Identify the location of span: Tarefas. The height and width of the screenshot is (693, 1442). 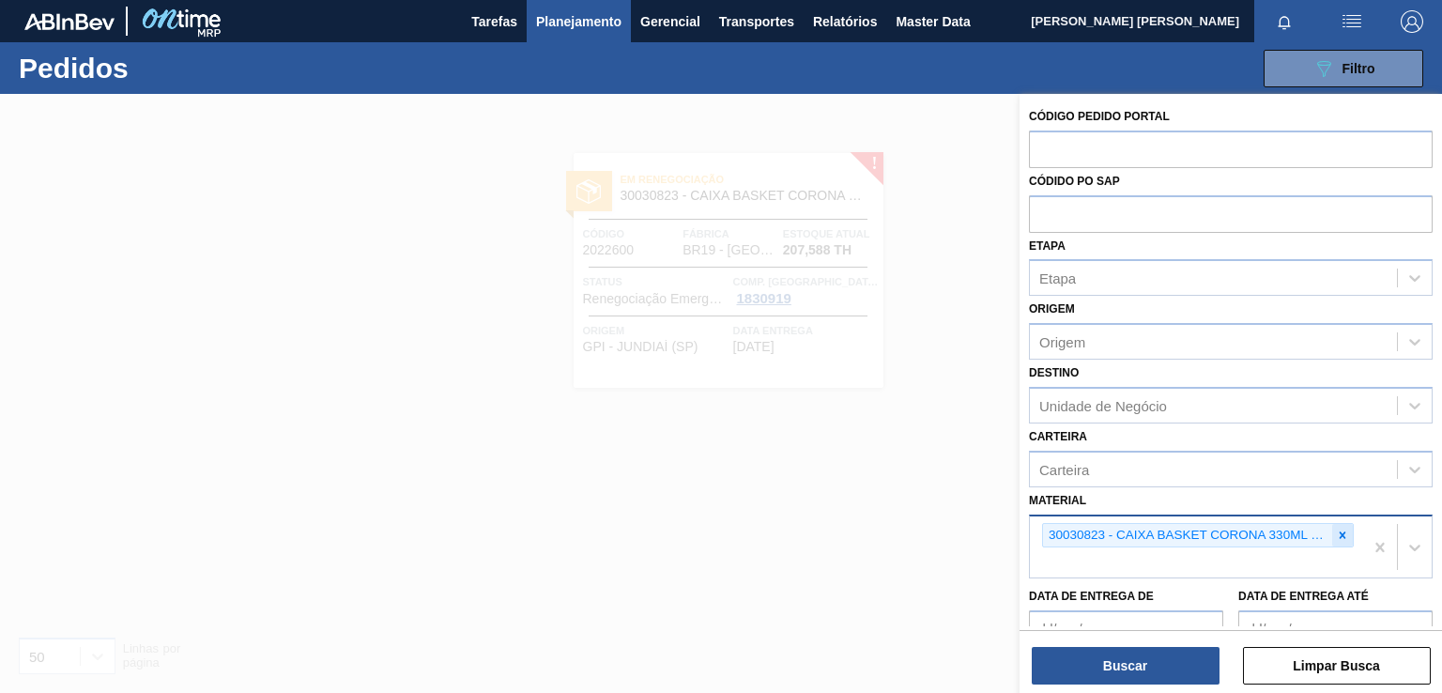
(494, 22).